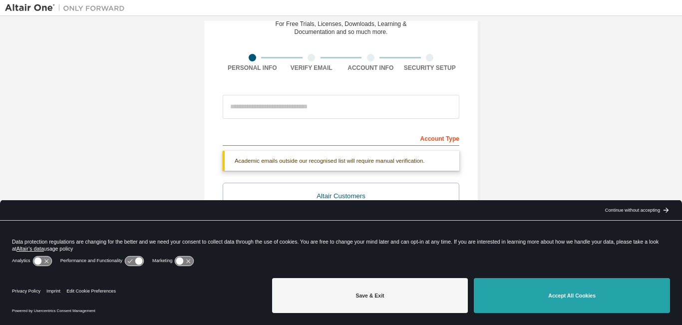 The width and height of the screenshot is (682, 325). Describe the element at coordinates (430, 68) in the screenshot. I see `div: Security Setup` at that location.